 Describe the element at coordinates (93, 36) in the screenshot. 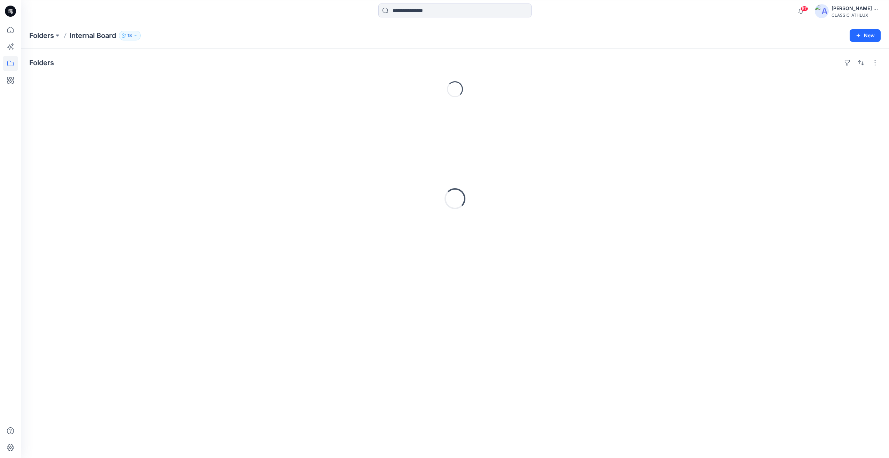

I see `p: Internal Board` at that location.